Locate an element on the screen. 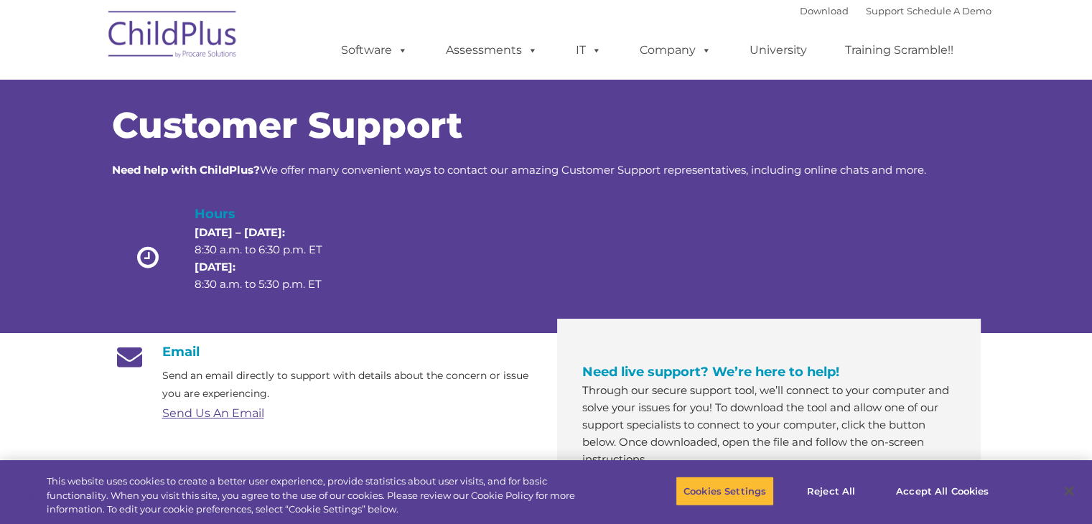 The image size is (1092, 524). h4: Email is located at coordinates (324, 352).